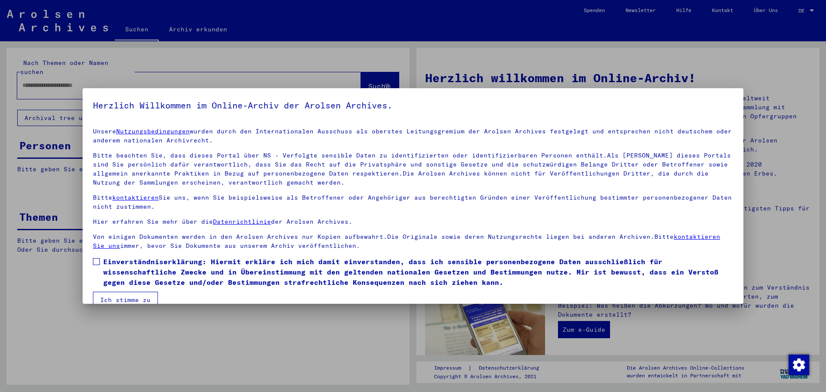  Describe the element at coordinates (413, 169) in the screenshot. I see `p: Bitte beachten Sie, dass dieses Portal über NS - Verfolgte sensible Daten zu identifizierten oder...` at that location.